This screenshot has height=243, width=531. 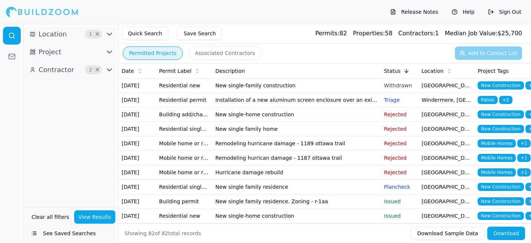 What do you see at coordinates (71, 34) in the screenshot?
I see `button: Location1Clear Location filters` at bounding box center [71, 34].